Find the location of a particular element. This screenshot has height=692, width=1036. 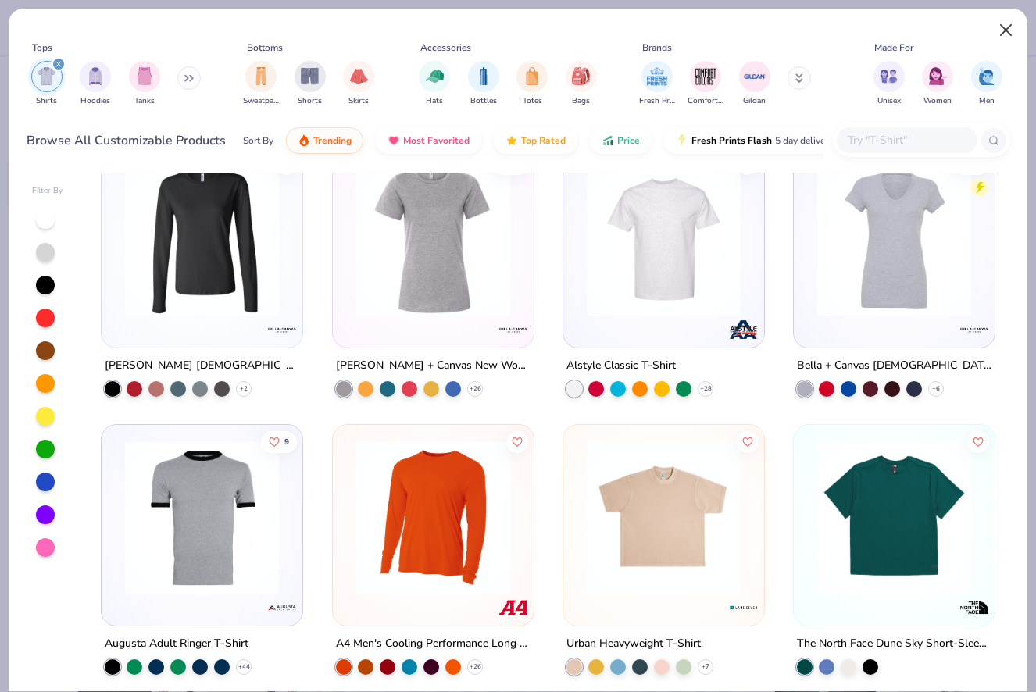

span: Shirts is located at coordinates (46, 101).